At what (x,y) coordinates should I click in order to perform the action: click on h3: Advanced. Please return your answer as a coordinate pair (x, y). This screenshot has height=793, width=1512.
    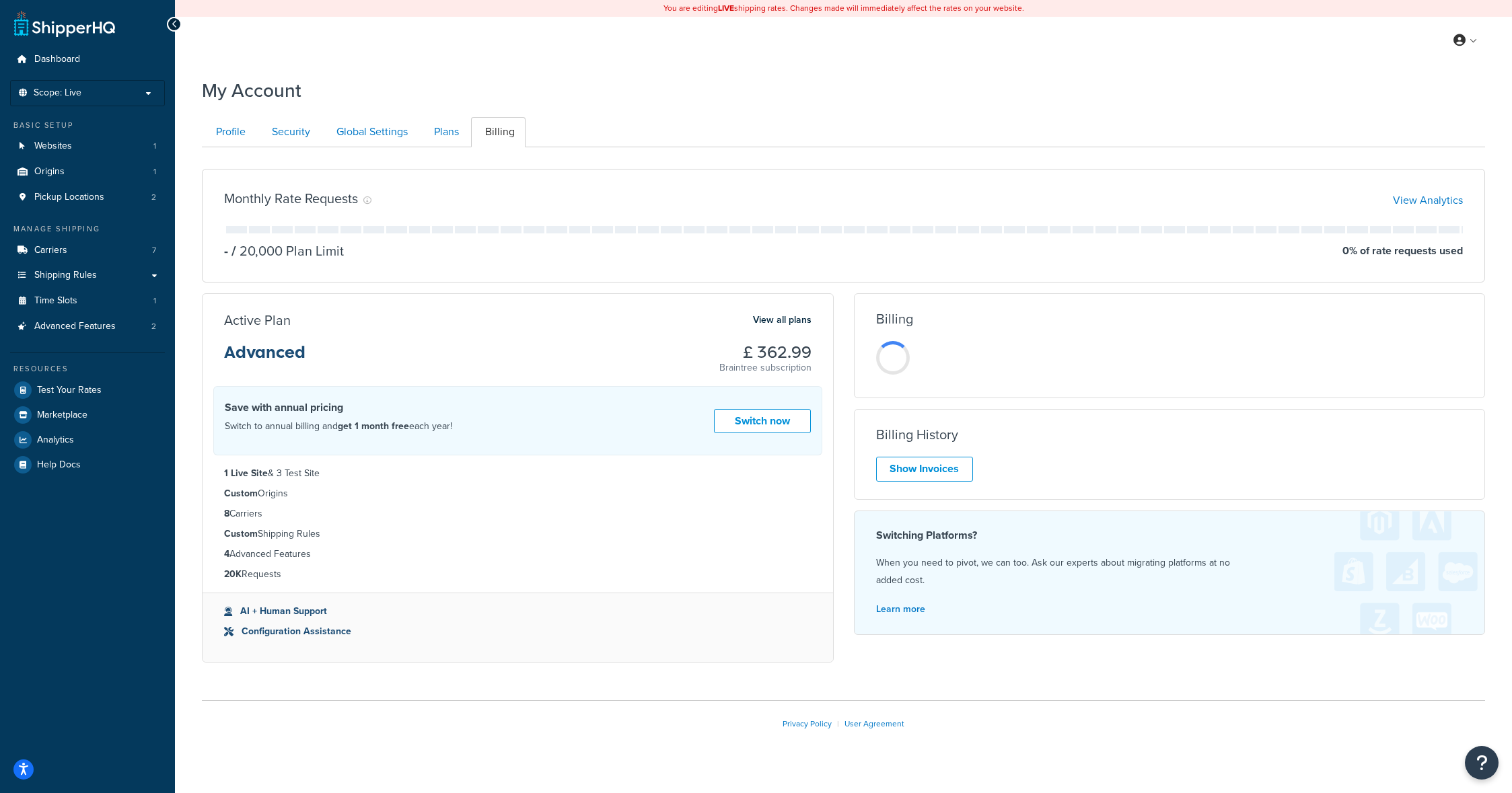
    Looking at the image, I should click on (265, 358).